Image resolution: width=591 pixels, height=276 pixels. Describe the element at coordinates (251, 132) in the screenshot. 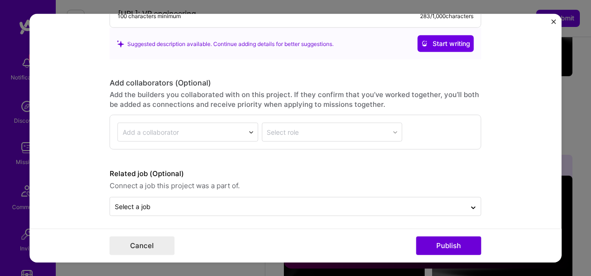

I see `img: drop icon` at that location.